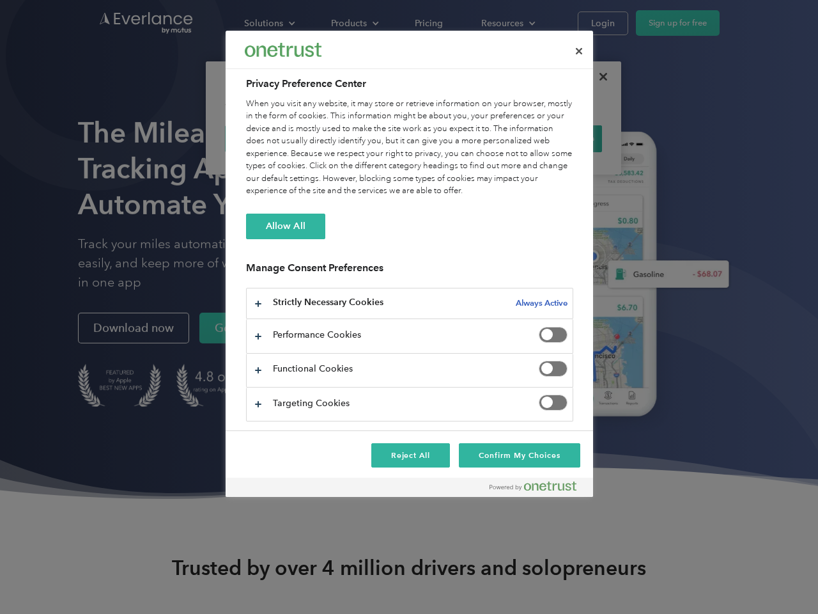 This screenshot has width=818, height=614. Describe the element at coordinates (410, 148) in the screenshot. I see `div: When you visit any website, it may store or retrieve information on your browser, mostly in the f...` at that location.